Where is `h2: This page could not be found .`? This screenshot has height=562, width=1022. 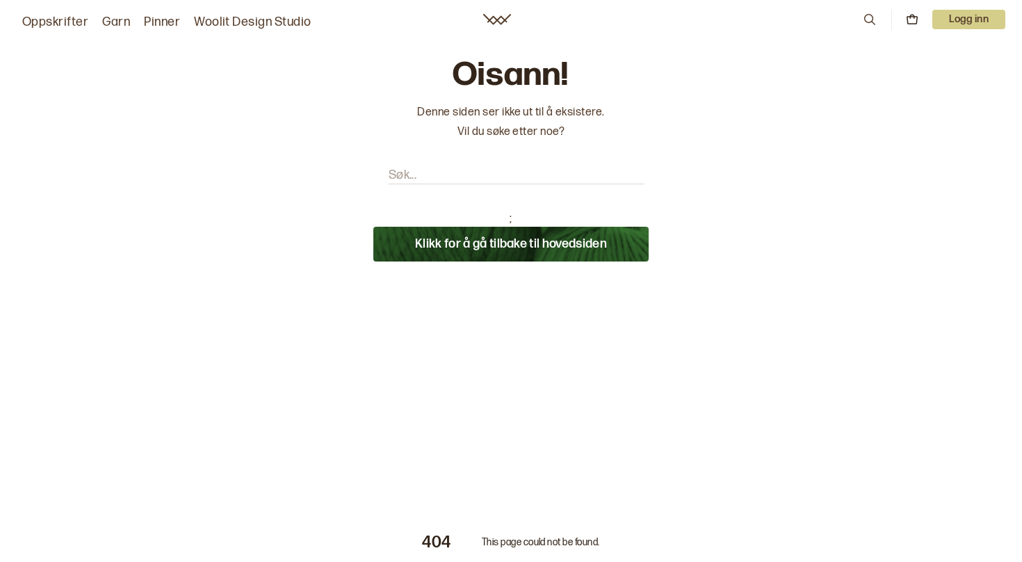 h2: This page could not be found . is located at coordinates (541, 542).